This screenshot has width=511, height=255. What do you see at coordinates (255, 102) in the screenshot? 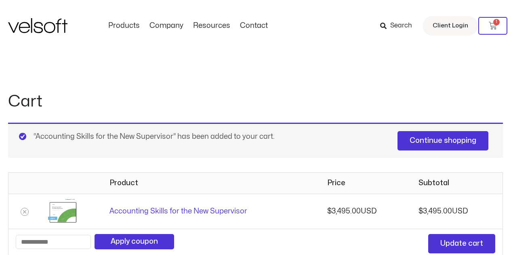
I see `h1: Cart` at bounding box center [255, 102].